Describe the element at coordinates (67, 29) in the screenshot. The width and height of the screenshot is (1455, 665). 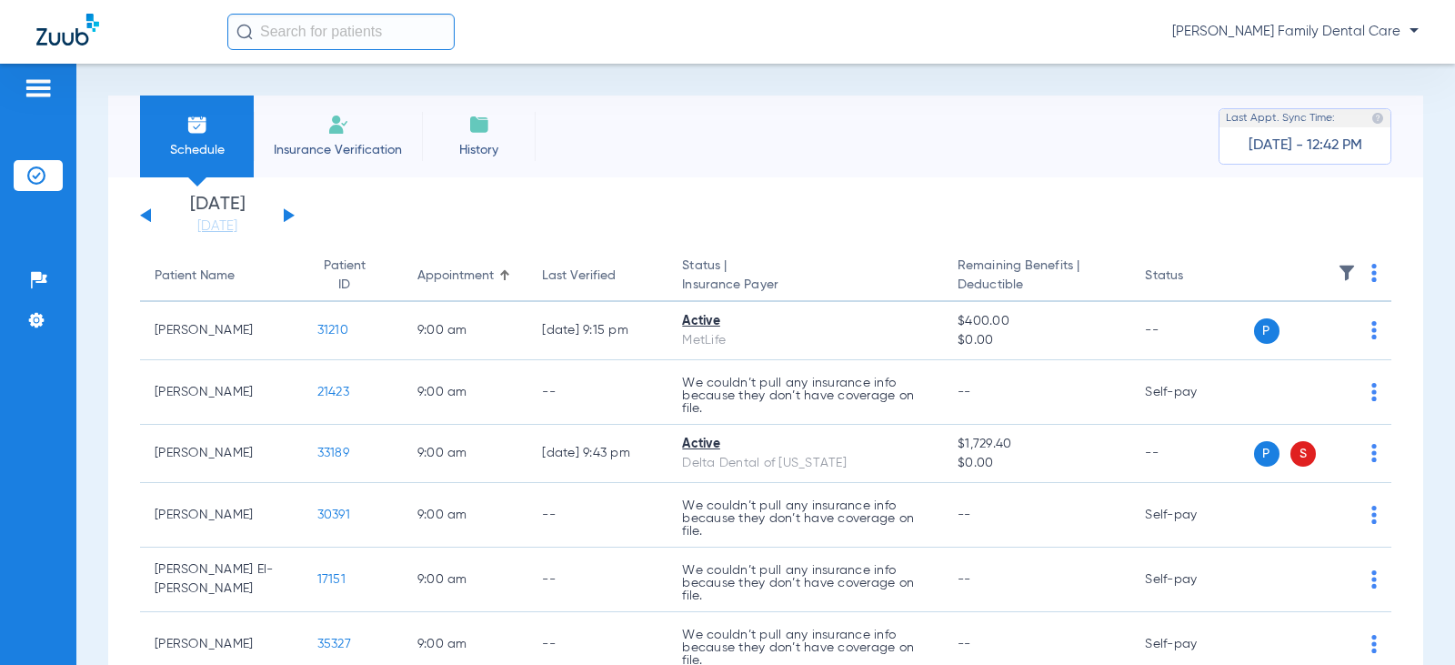
I see `img: Zuub Logo` at that location.